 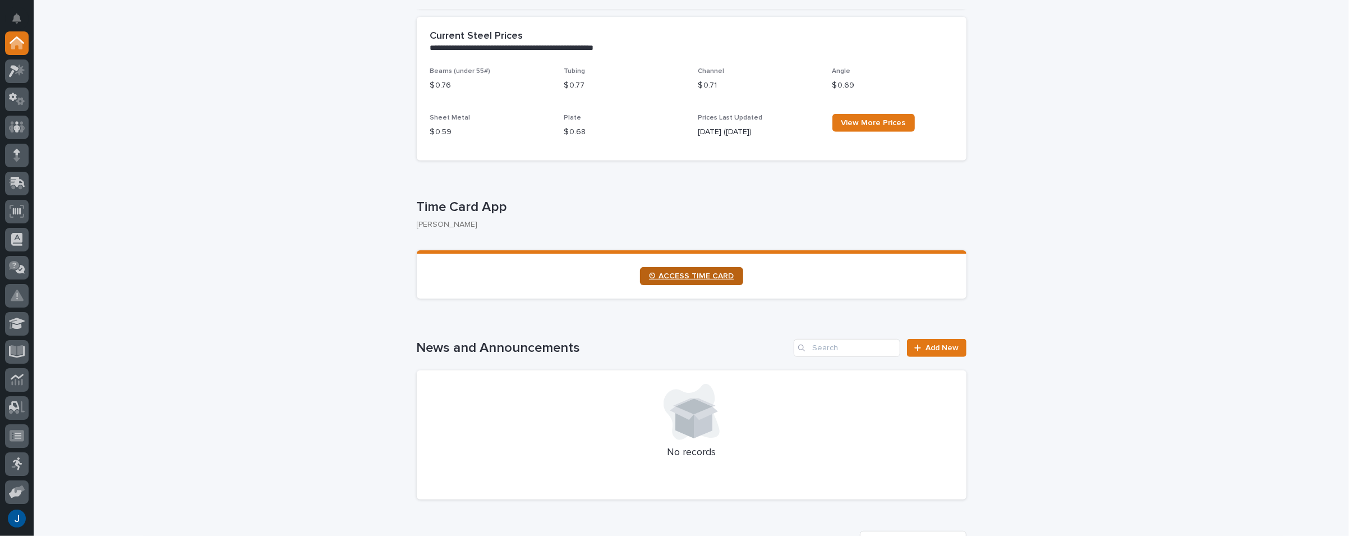 I want to click on span: Sheet Metal, so click(x=450, y=118).